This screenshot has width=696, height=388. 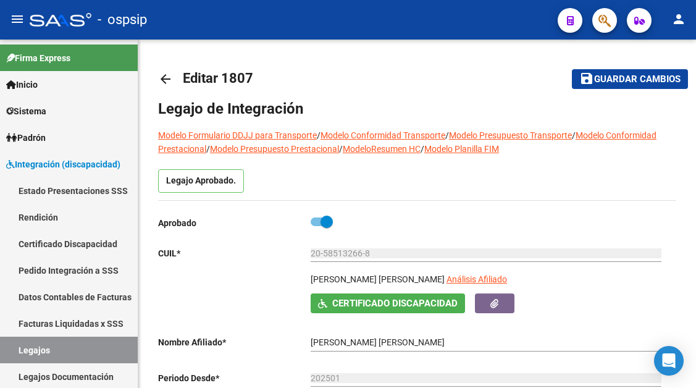 What do you see at coordinates (63, 164) in the screenshot?
I see `span: Integración (discapacidad)` at bounding box center [63, 164].